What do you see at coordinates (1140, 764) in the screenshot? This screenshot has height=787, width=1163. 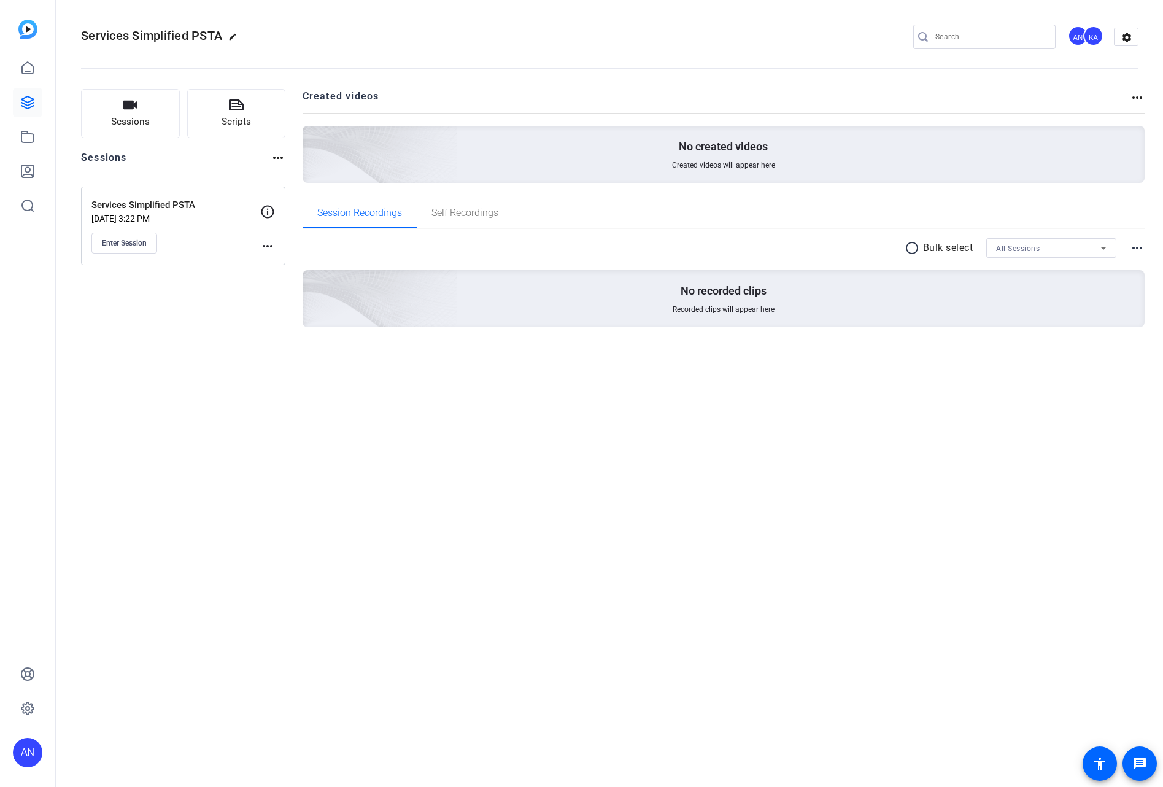 I see `mat-icon: message` at bounding box center [1140, 764].